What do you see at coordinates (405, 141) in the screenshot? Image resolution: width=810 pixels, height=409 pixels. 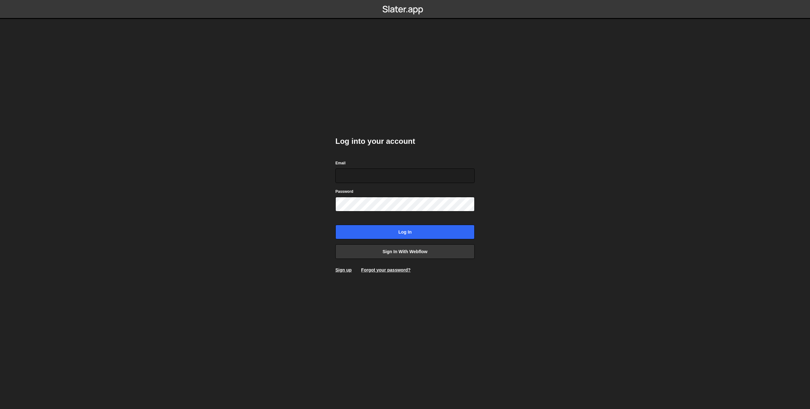 I see `h2: Log into your account` at bounding box center [405, 141].